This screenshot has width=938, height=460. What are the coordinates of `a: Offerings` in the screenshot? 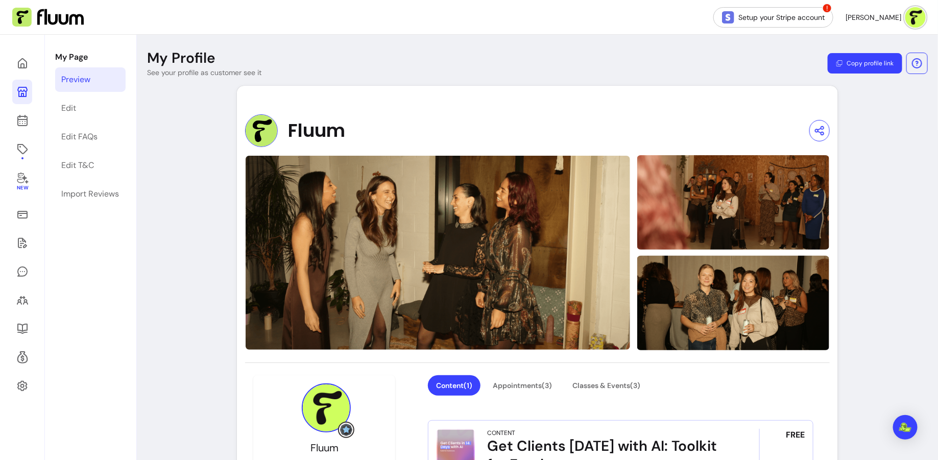 It's located at (22, 149).